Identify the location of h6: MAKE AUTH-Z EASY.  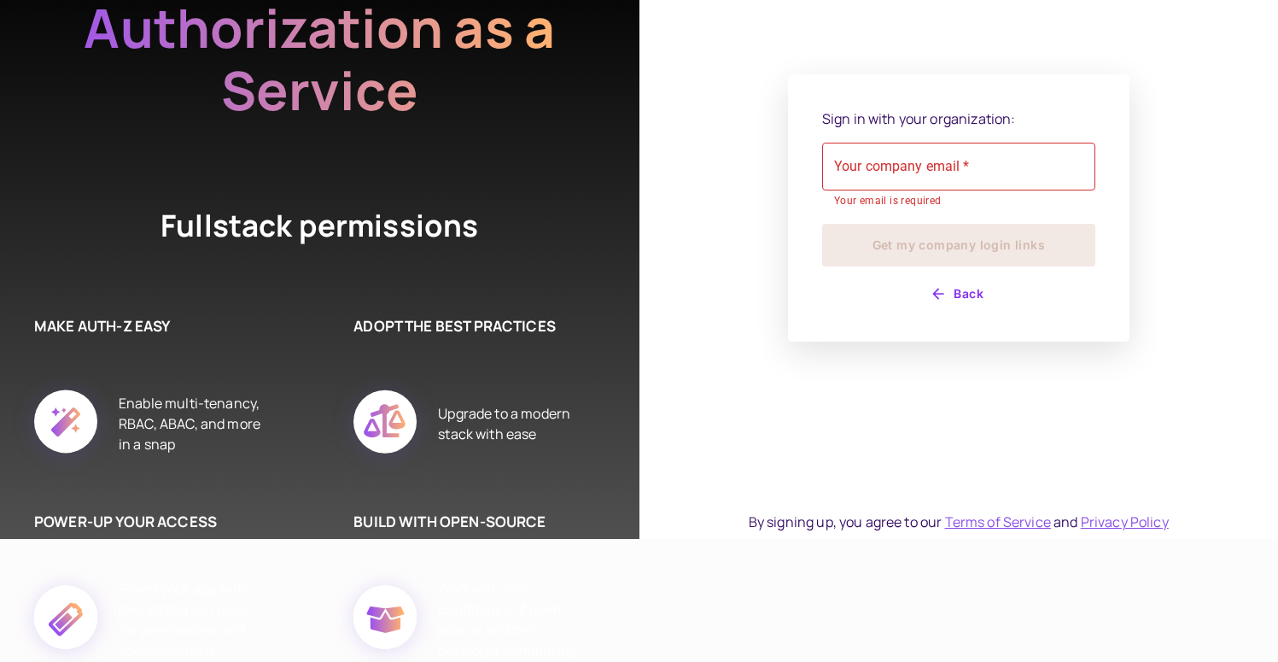
(151, 326).